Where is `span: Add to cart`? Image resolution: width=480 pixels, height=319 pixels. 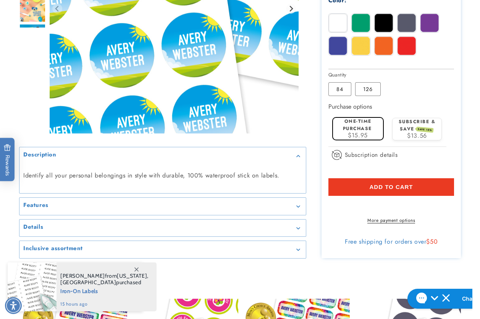
span: Add to cart is located at coordinates (391, 187).